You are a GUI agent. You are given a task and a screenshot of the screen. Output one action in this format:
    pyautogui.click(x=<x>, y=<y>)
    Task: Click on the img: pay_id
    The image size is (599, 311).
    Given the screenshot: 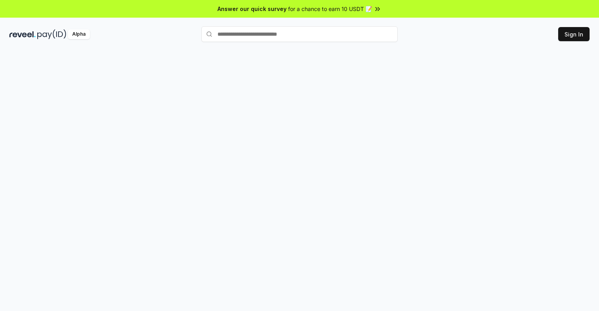 What is the action you would take?
    pyautogui.click(x=52, y=34)
    